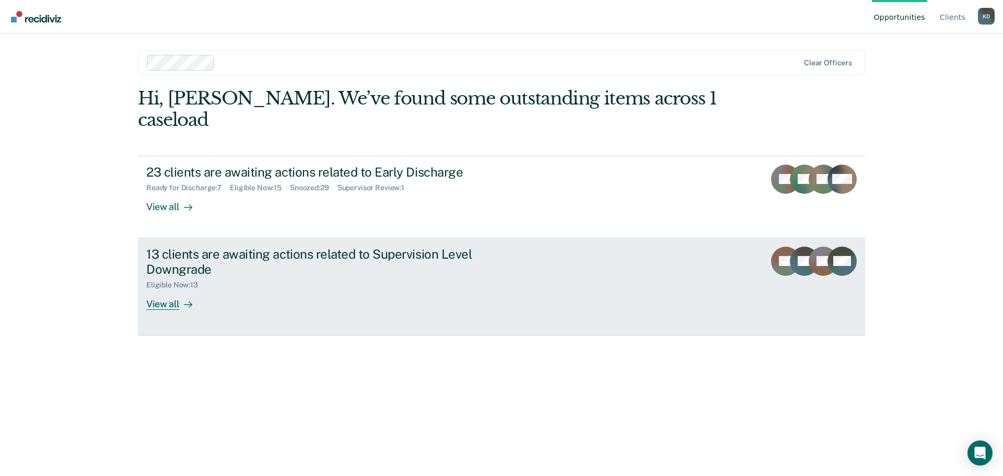 The height and width of the screenshot is (476, 1003). What do you see at coordinates (375, 188) in the screenshot?
I see `div: Supervisor Review : 1` at bounding box center [375, 188].